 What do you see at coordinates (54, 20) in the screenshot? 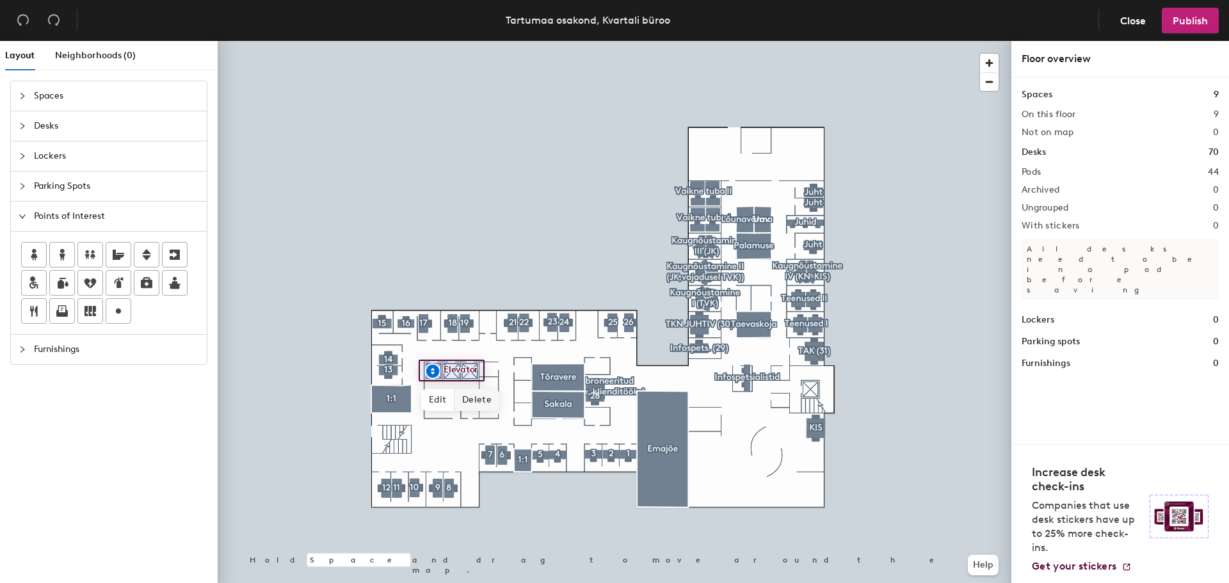
I see `button: Redo (⌘ + ⇧ + Z)` at bounding box center [54, 20].